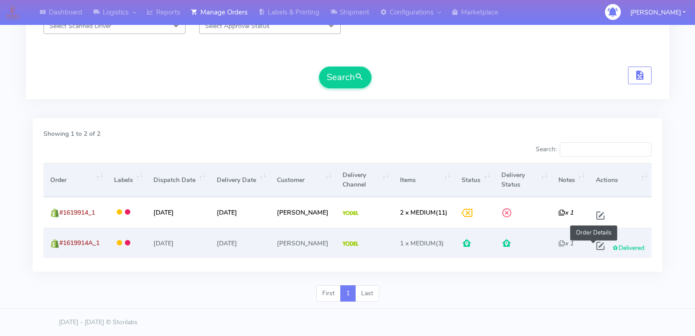 This screenshot has height=336, width=695. What do you see at coordinates (418, 212) in the screenshot?
I see `span: 2 x MEDIUM` at bounding box center [418, 212].